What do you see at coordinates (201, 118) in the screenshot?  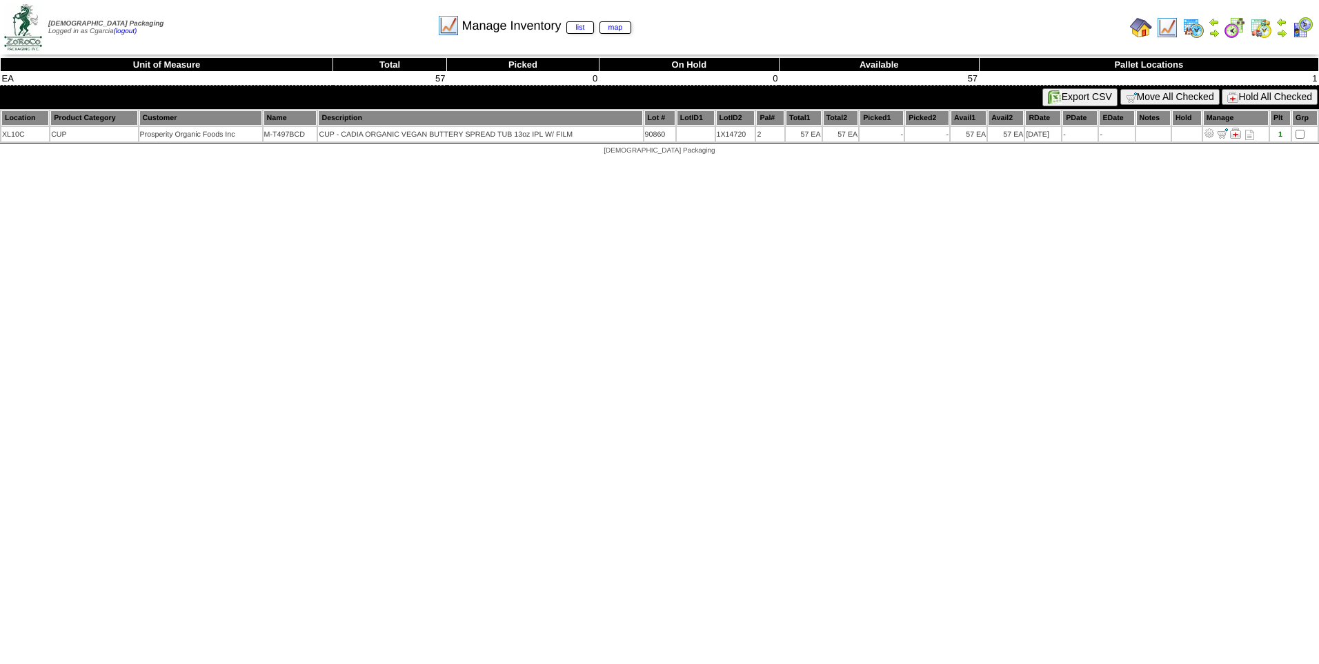 I see `th: Customer` at bounding box center [201, 118].